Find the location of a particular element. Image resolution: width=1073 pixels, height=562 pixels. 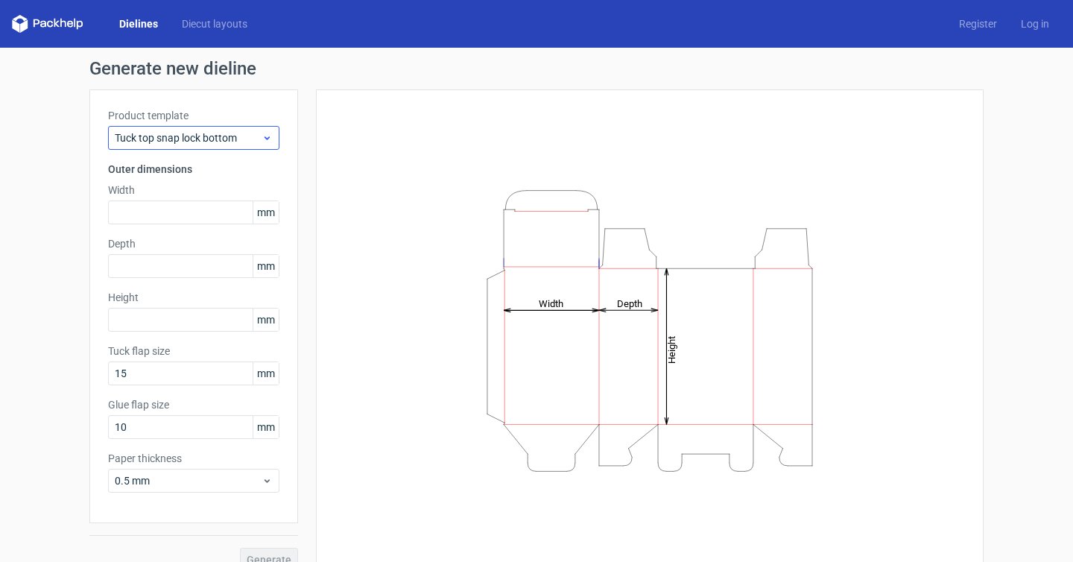

a: Log in is located at coordinates (1035, 24).